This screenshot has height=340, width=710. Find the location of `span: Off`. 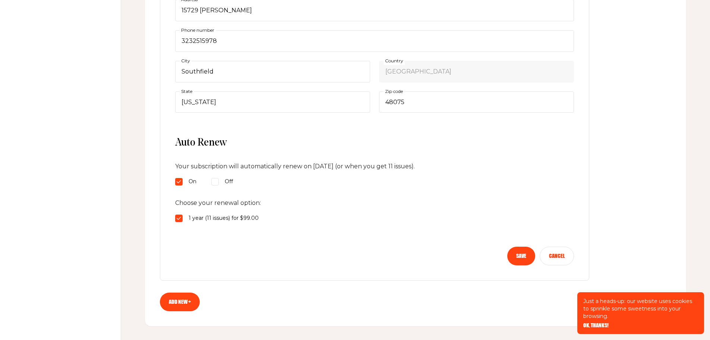

span: Off is located at coordinates (229, 182).